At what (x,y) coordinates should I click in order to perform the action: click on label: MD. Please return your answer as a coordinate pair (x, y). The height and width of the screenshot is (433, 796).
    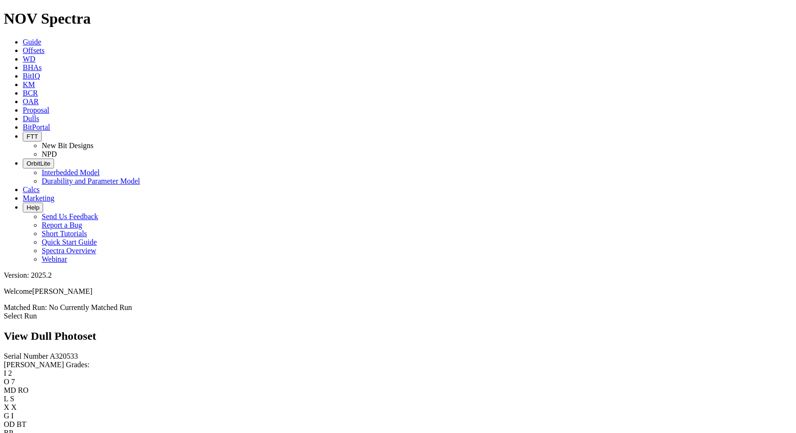
    Looking at the image, I should click on (10, 390).